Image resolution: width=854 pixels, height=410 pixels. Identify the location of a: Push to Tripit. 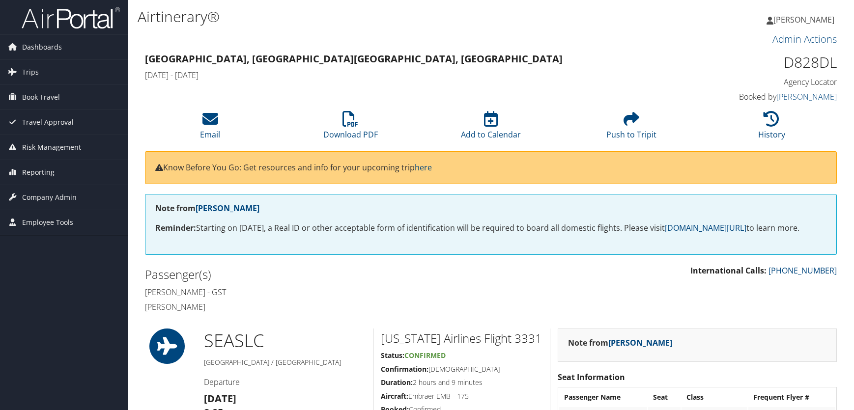
(632, 128).